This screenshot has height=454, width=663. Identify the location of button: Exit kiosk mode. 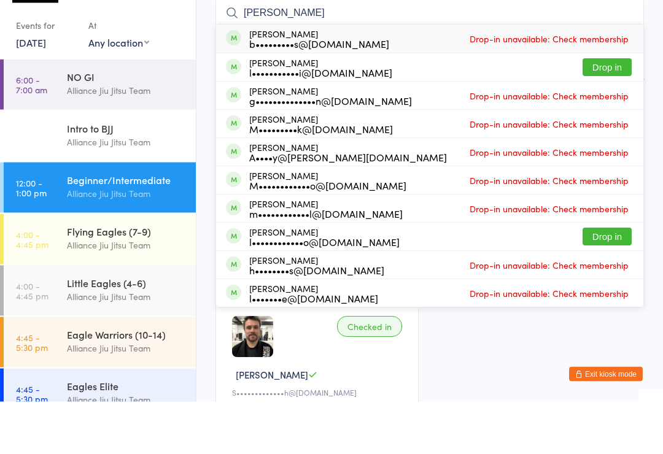
(606, 427).